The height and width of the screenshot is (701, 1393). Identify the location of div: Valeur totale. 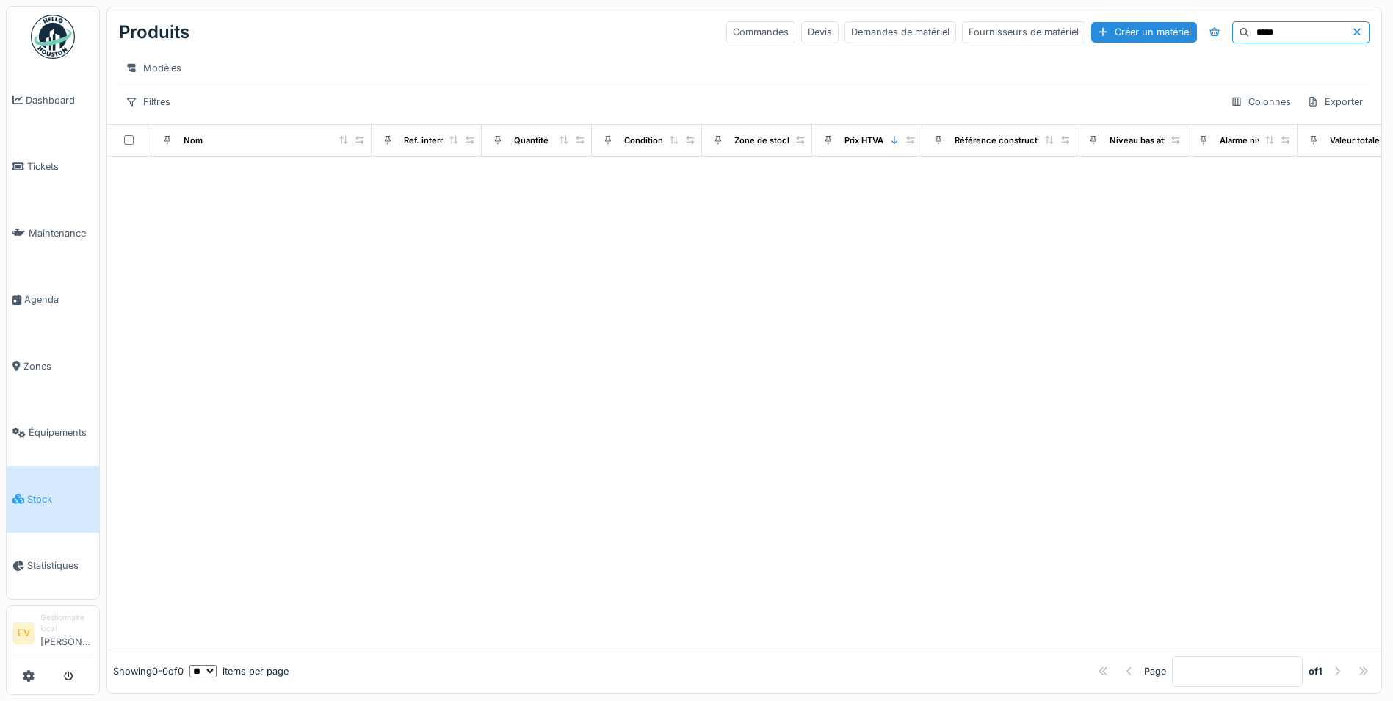
(1355, 140).